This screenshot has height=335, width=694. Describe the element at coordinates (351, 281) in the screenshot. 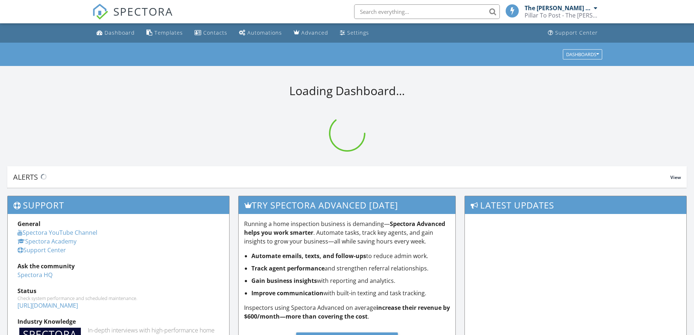

I see `li: with reporting and analytics.` at that location.